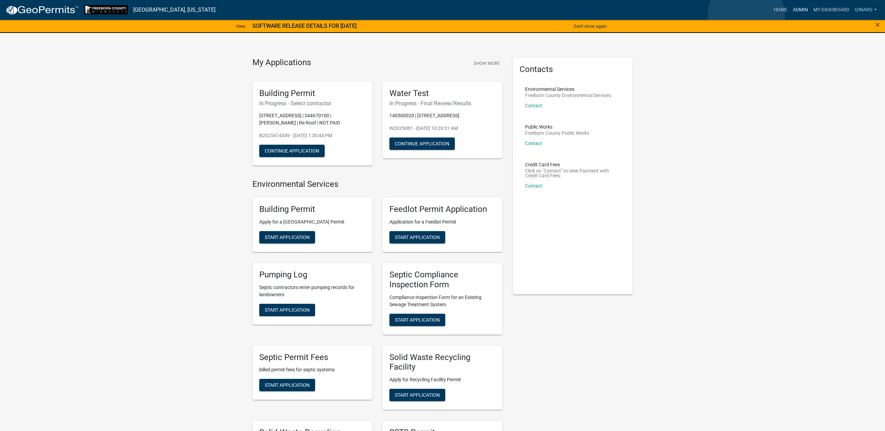 This screenshot has height=431, width=885. I want to click on p: Environmental Services, so click(568, 89).